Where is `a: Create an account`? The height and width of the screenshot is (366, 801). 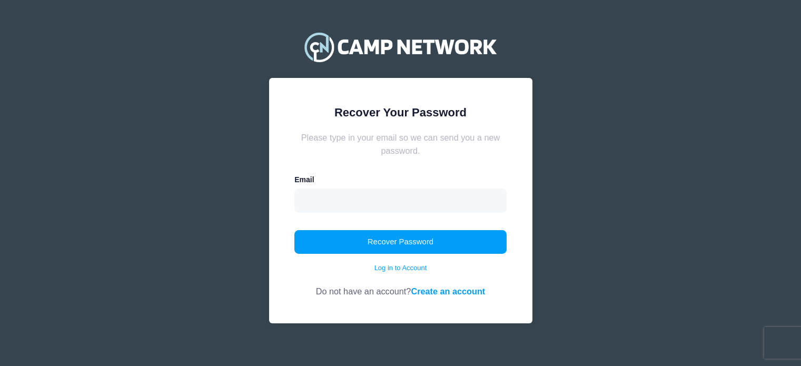
a: Create an account is located at coordinates (448, 291).